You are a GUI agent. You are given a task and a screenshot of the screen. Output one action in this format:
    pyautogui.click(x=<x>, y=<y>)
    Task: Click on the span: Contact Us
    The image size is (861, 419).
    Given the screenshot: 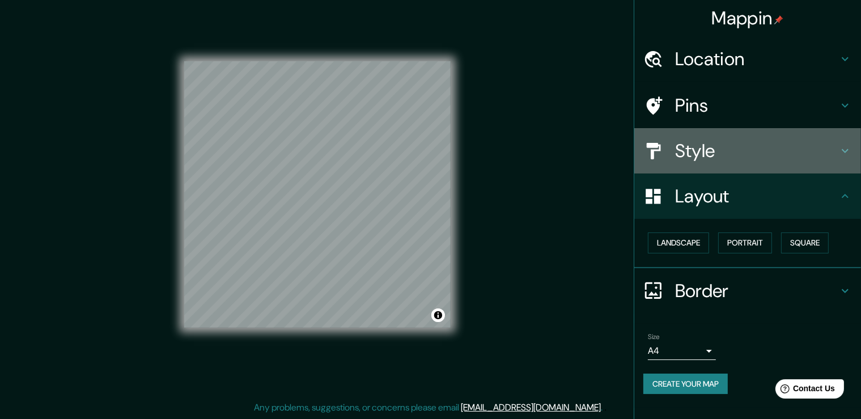 What is the action you would take?
    pyautogui.click(x=54, y=14)
    